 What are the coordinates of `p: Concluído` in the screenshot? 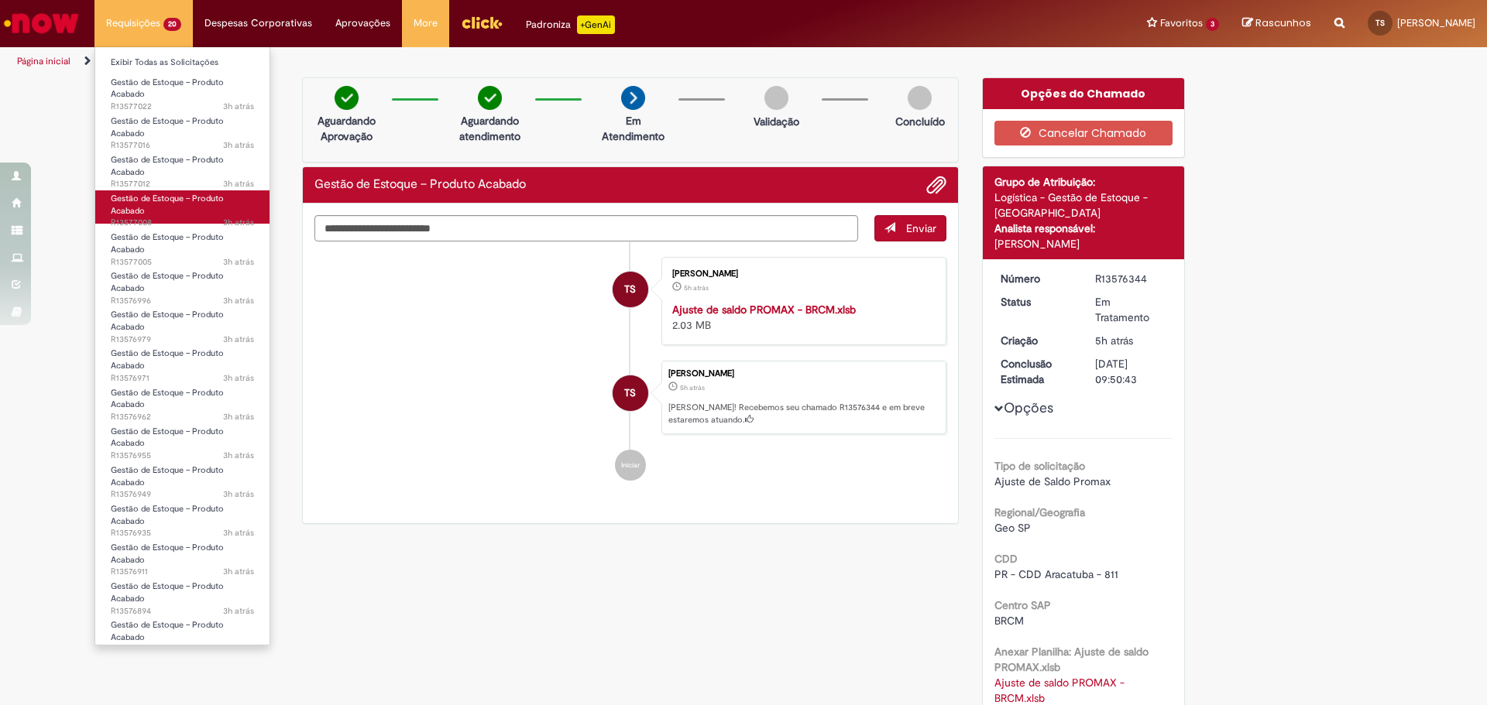 It's located at (920, 122).